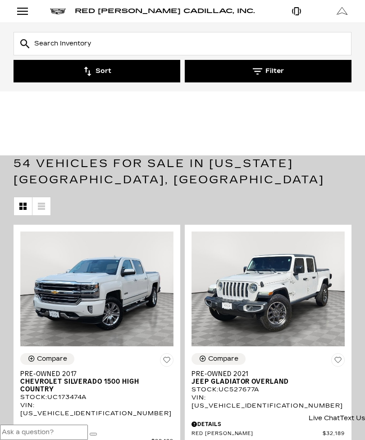 This screenshot has height=440, width=365. Describe the element at coordinates (97, 71) in the screenshot. I see `button: Sort` at that location.